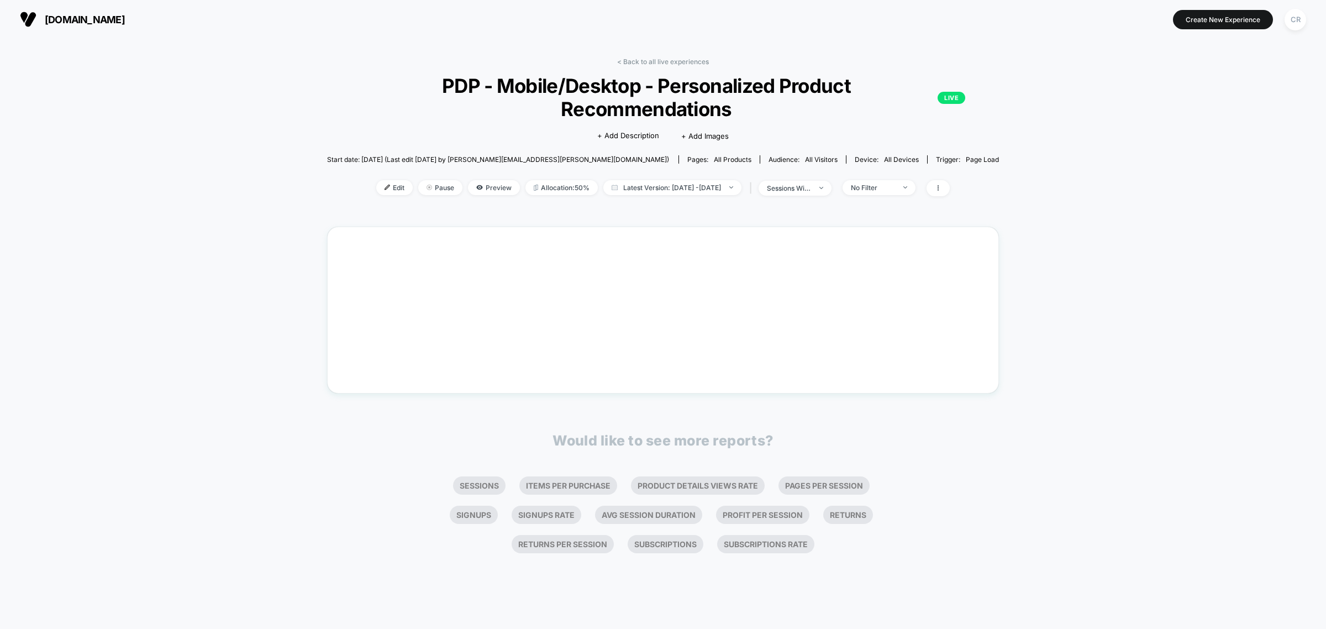 The image size is (1326, 629). I want to click on span: Edit, so click(394, 187).